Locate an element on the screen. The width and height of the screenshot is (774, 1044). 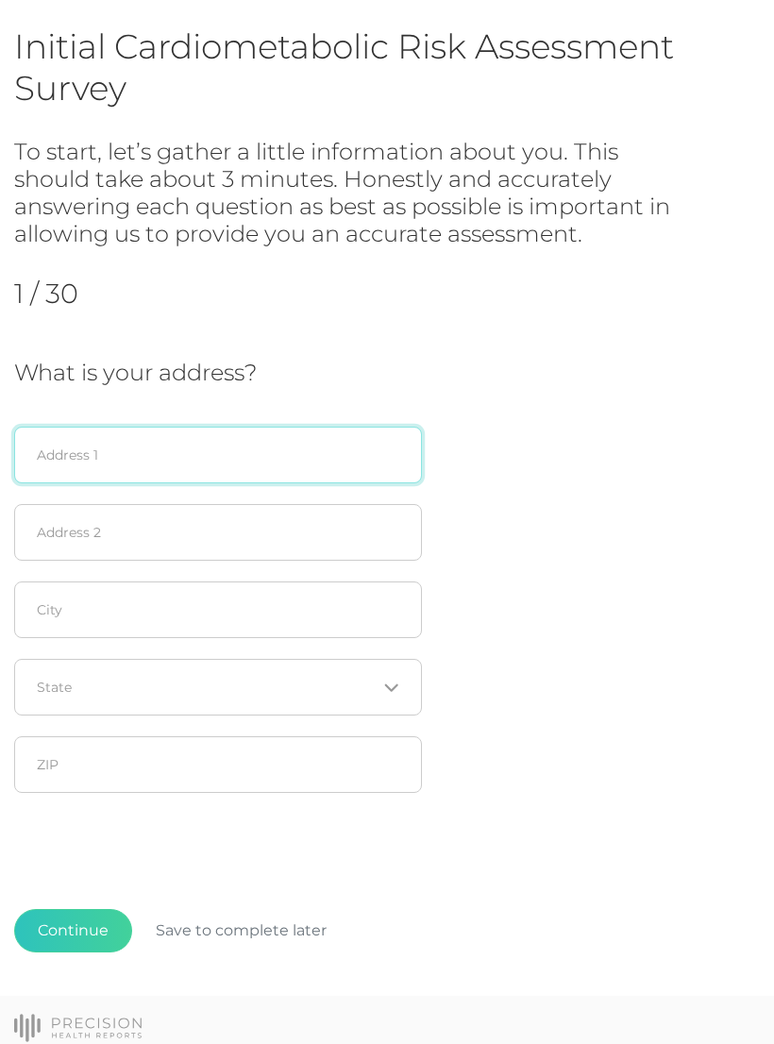
div: Search for option is located at coordinates (218, 687).